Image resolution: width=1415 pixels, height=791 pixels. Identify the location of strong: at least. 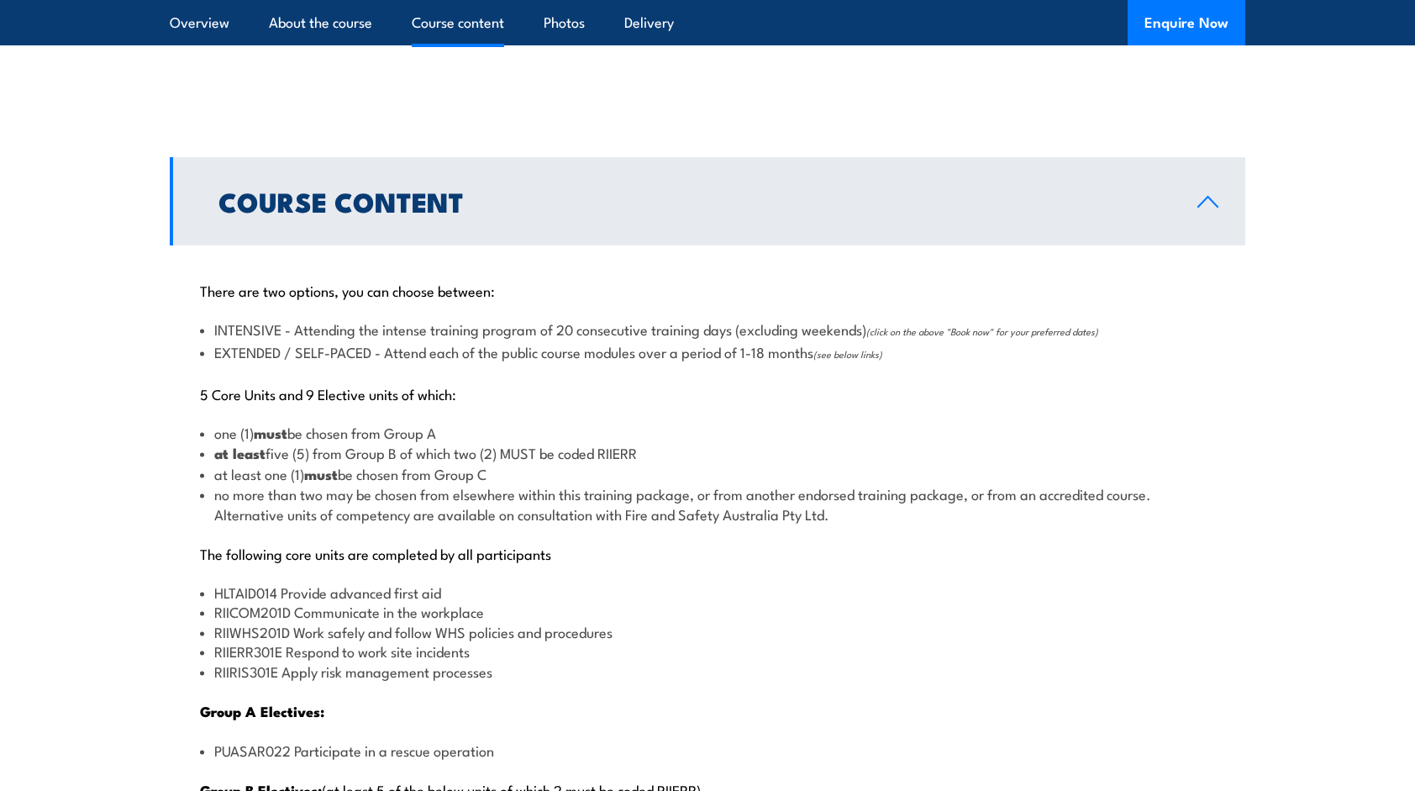
(239, 453).